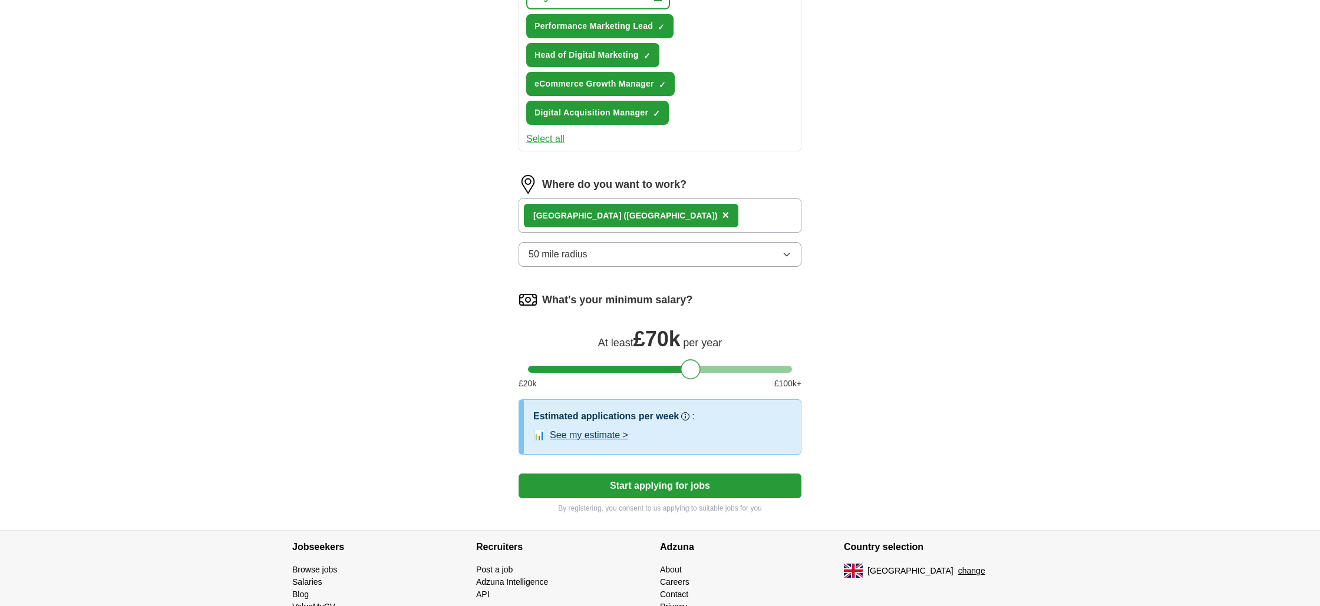  What do you see at coordinates (586, 55) in the screenshot?
I see `span: Head of Digital Marketing` at bounding box center [586, 55].